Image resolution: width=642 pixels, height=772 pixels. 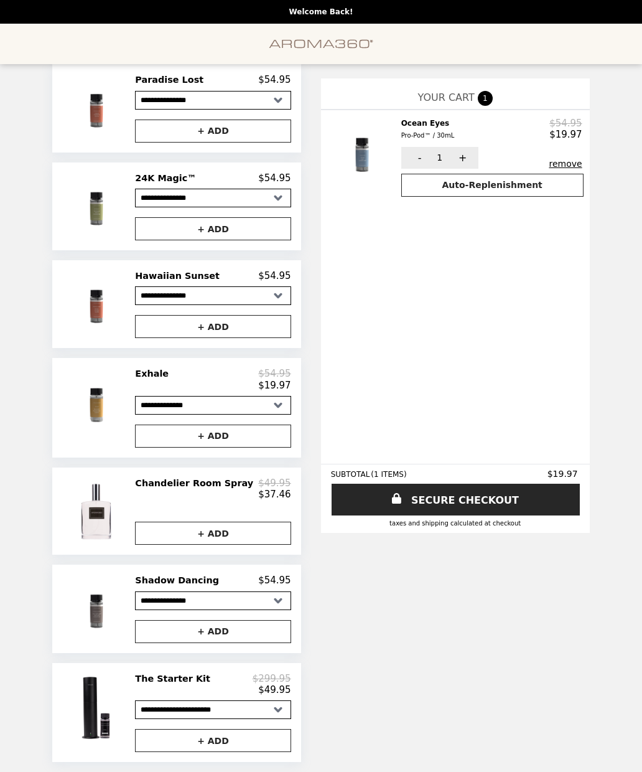 What do you see at coordinates (272, 678) in the screenshot?
I see `p: $299.95` at bounding box center [272, 678].